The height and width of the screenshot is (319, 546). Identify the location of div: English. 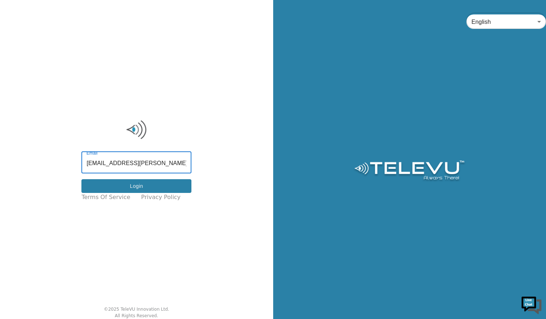
(506, 22).